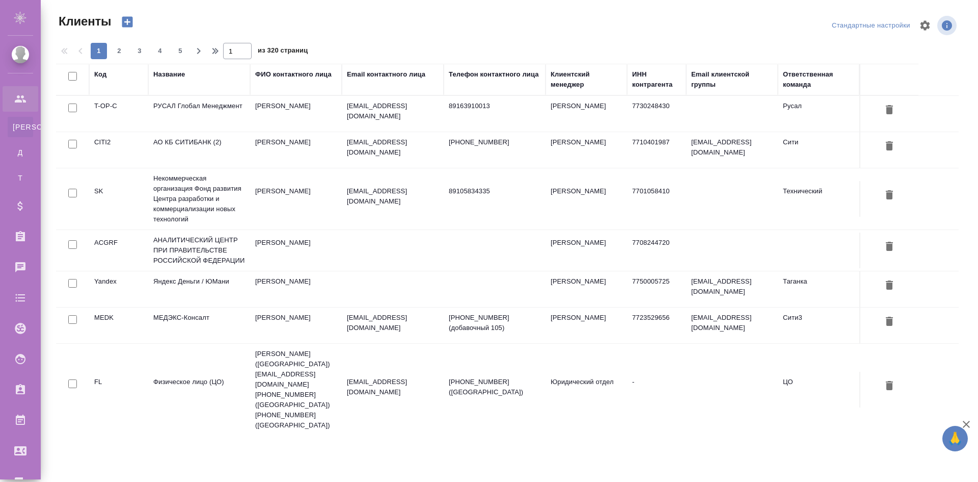 Image resolution: width=978 pixels, height=482 pixels. I want to click on td: 7723529656, so click(657, 325).